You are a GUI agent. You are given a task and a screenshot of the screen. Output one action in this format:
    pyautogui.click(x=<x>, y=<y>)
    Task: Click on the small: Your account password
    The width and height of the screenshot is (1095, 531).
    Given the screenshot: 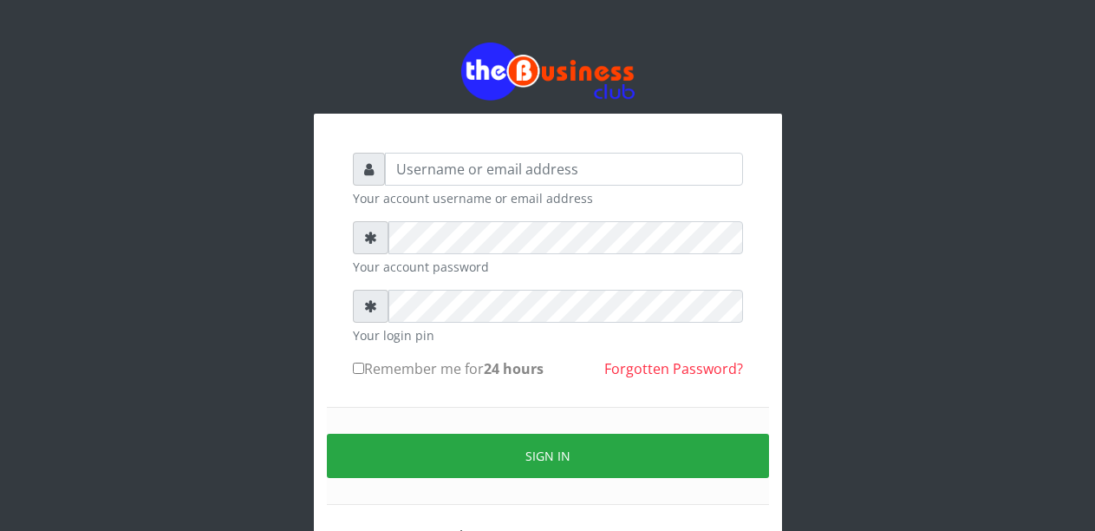 What is the action you would take?
    pyautogui.click(x=548, y=266)
    